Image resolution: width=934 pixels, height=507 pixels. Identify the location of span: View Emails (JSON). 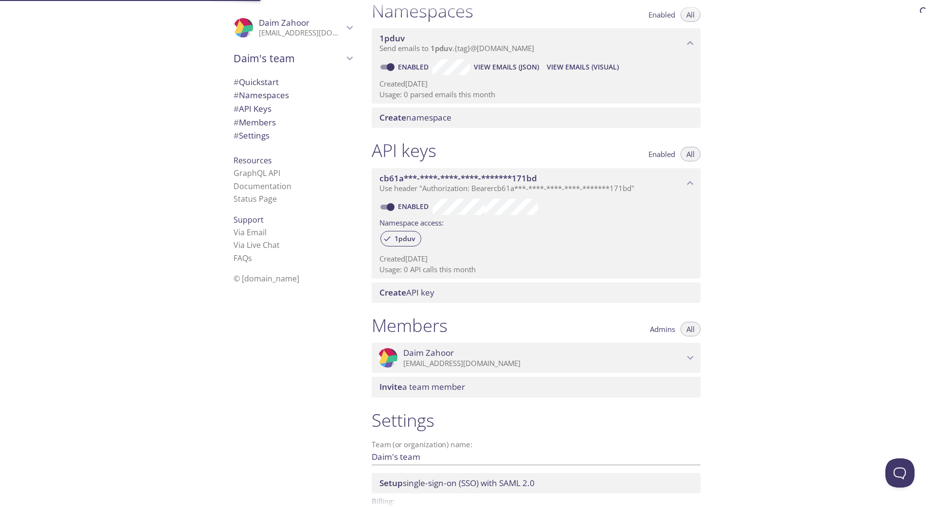
(506, 67).